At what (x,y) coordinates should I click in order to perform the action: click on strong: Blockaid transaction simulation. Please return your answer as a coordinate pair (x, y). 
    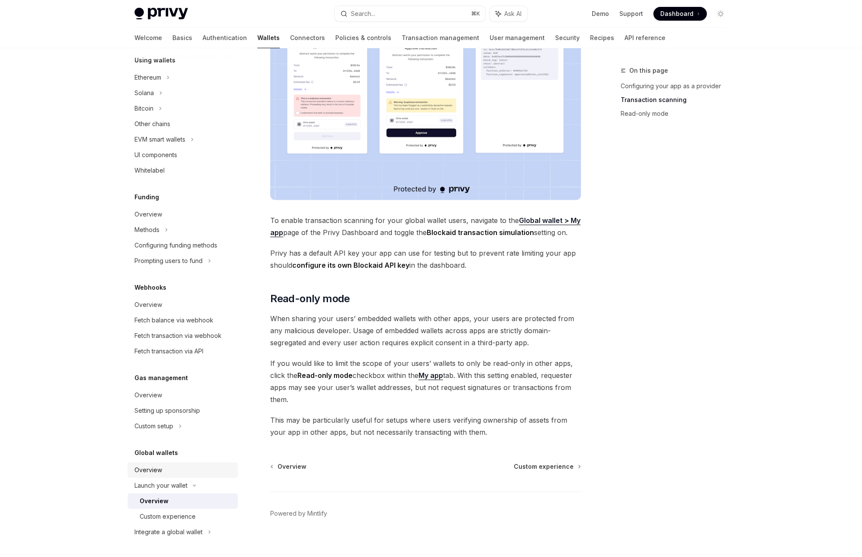
    Looking at the image, I should click on (480, 233).